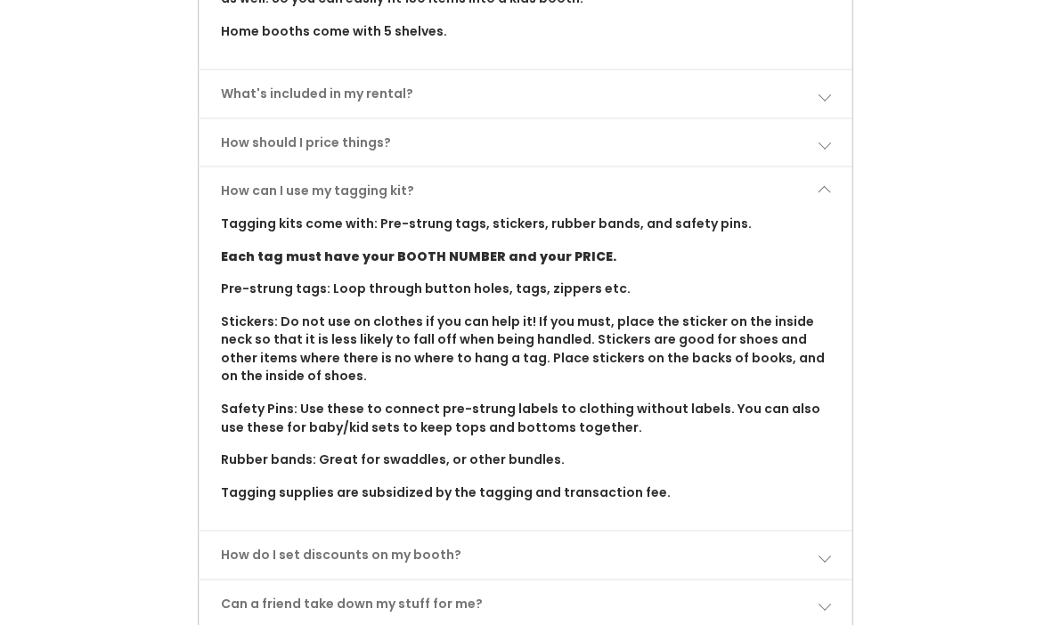 The height and width of the screenshot is (625, 1051). I want to click on p: Rubber bands: Great for swaddles, or other bundles., so click(525, 460).